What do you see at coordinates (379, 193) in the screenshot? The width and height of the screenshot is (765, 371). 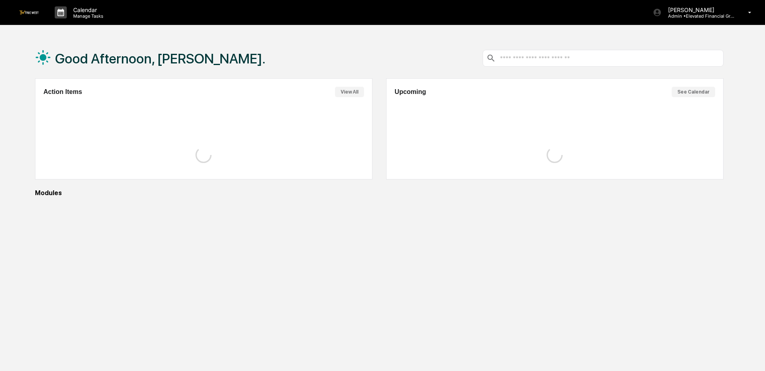 I see `div: Modules` at bounding box center [379, 193].